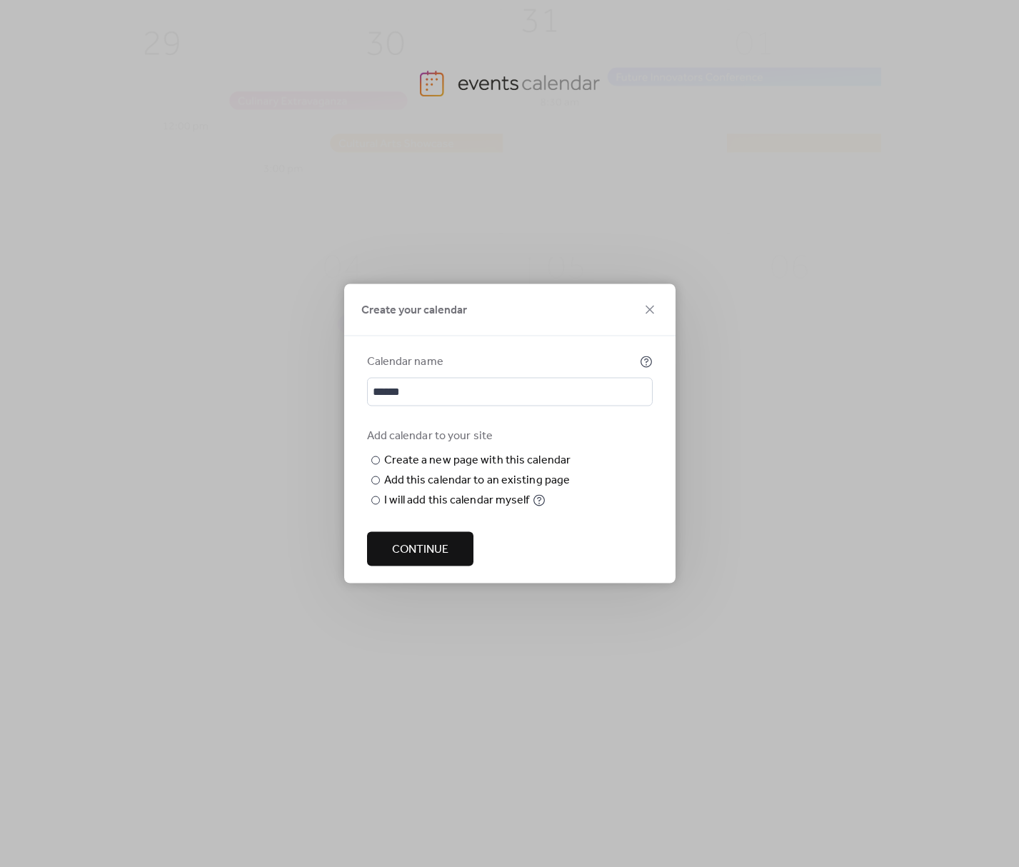 Image resolution: width=1019 pixels, height=867 pixels. I want to click on div: Calendar name, so click(502, 362).